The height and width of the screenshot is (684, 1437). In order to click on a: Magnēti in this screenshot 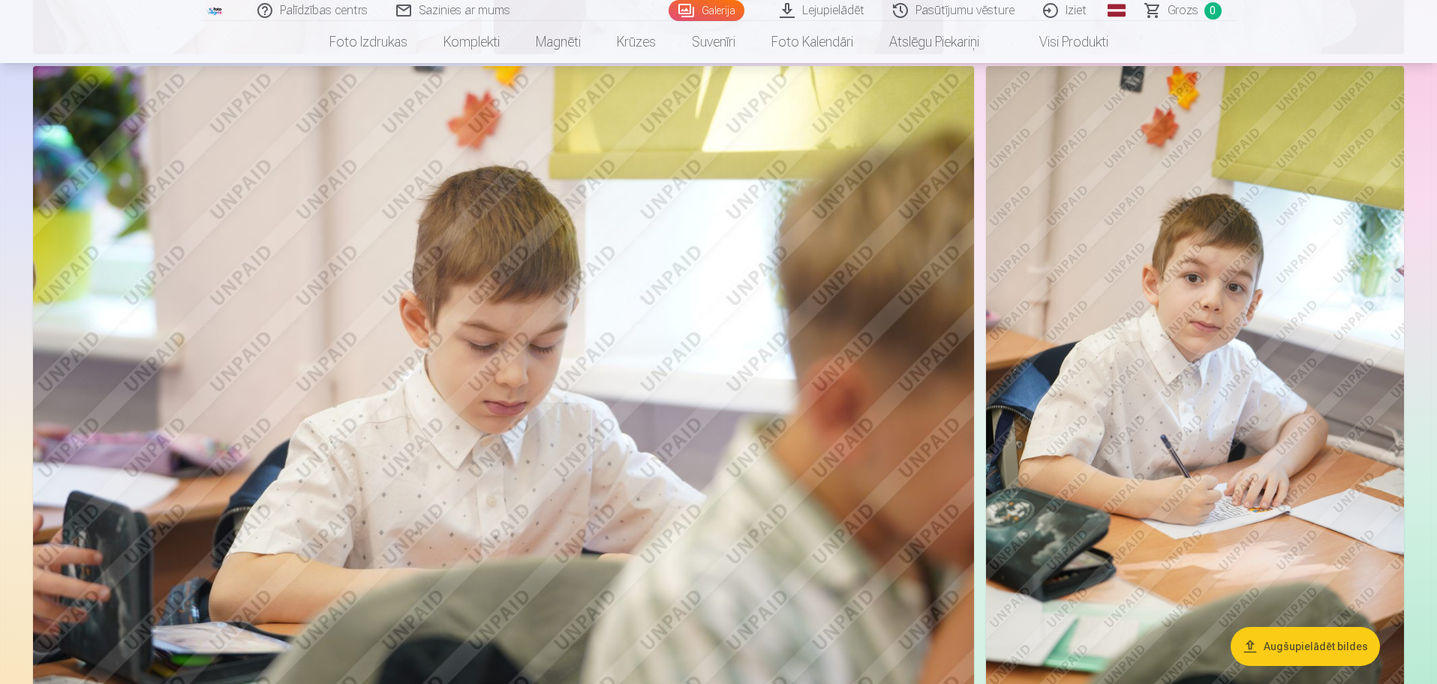, I will do `click(558, 42)`.